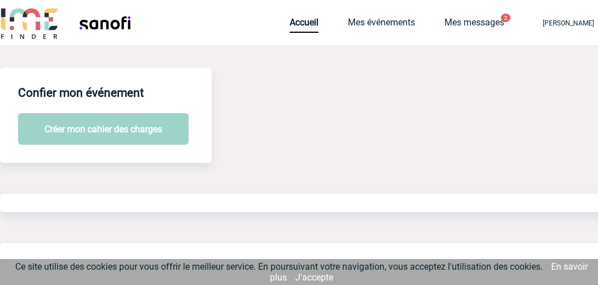 The image size is (598, 285). I want to click on a: En savoir plus, so click(429, 272).